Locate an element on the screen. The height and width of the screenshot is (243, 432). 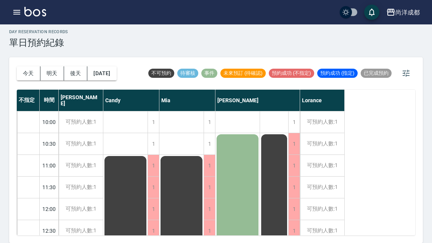
span: 預約成功 (指定) is located at coordinates (338, 73).